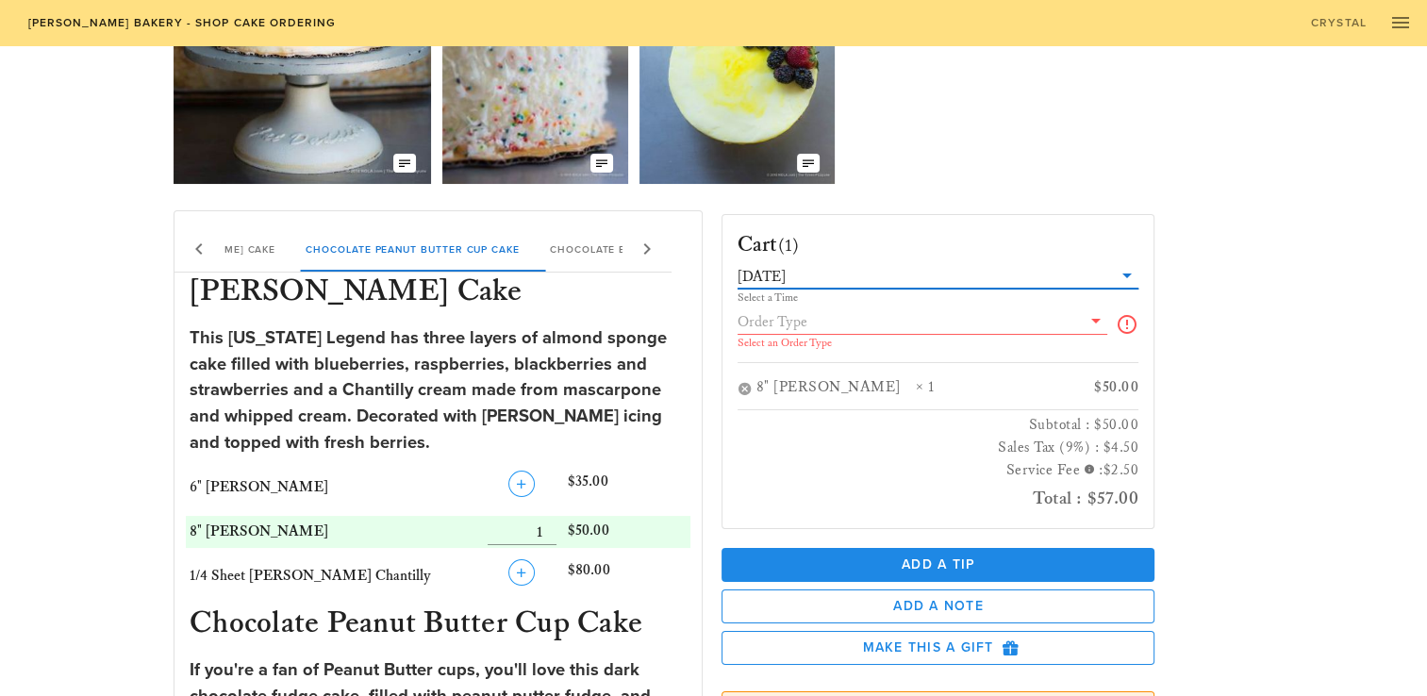 Image resolution: width=1427 pixels, height=696 pixels. I want to click on button: Add a Tip, so click(939, 565).